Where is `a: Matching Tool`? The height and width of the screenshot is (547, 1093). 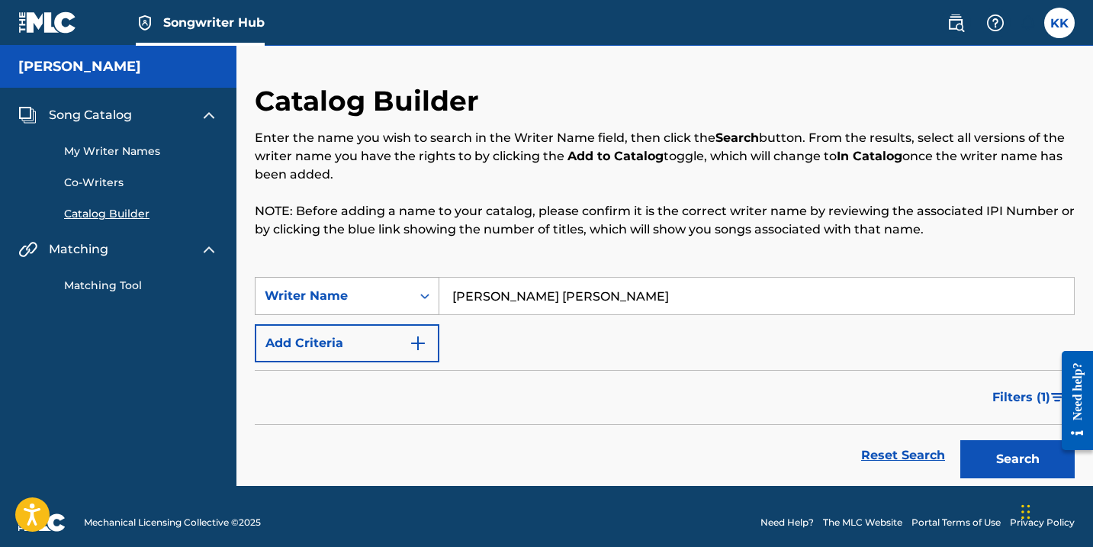 a: Matching Tool is located at coordinates (141, 285).